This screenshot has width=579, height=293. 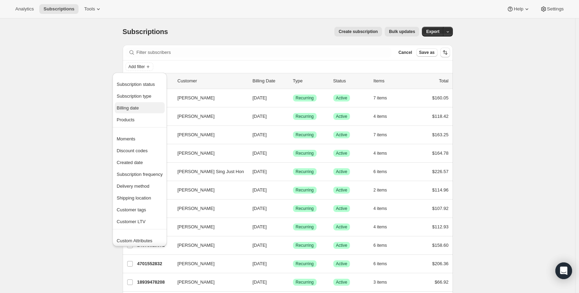 What do you see at coordinates (24, 9) in the screenshot?
I see `span: Analytics` at bounding box center [24, 9].